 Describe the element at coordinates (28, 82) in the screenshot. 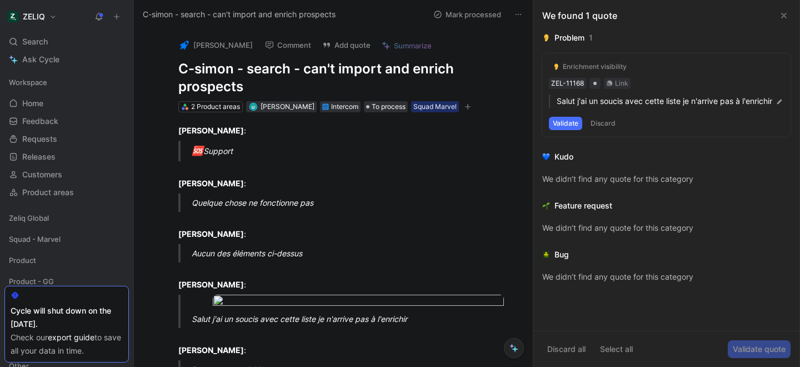

I see `span: Workspace` at that location.